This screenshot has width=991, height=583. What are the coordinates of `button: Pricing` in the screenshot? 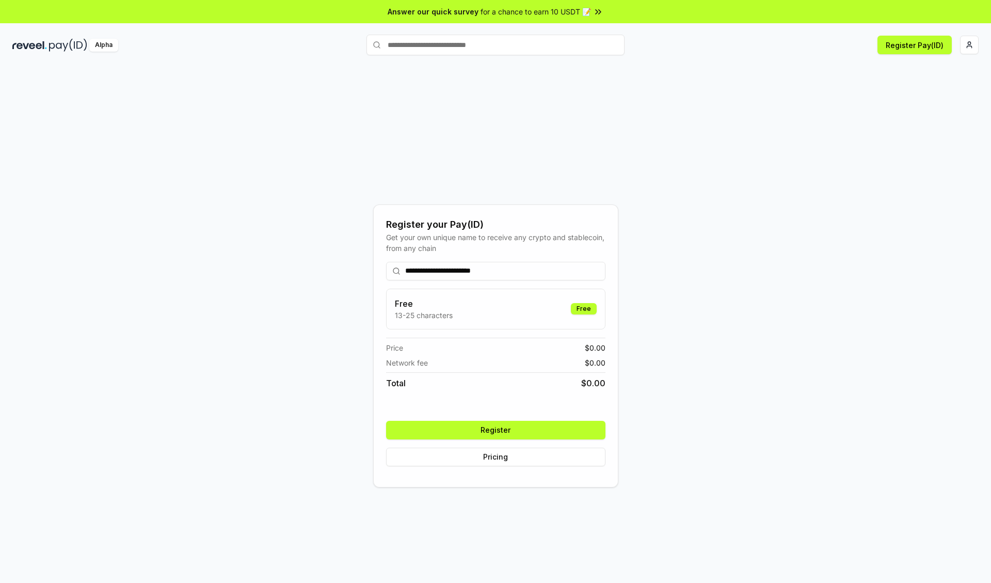 It's located at (496, 457).